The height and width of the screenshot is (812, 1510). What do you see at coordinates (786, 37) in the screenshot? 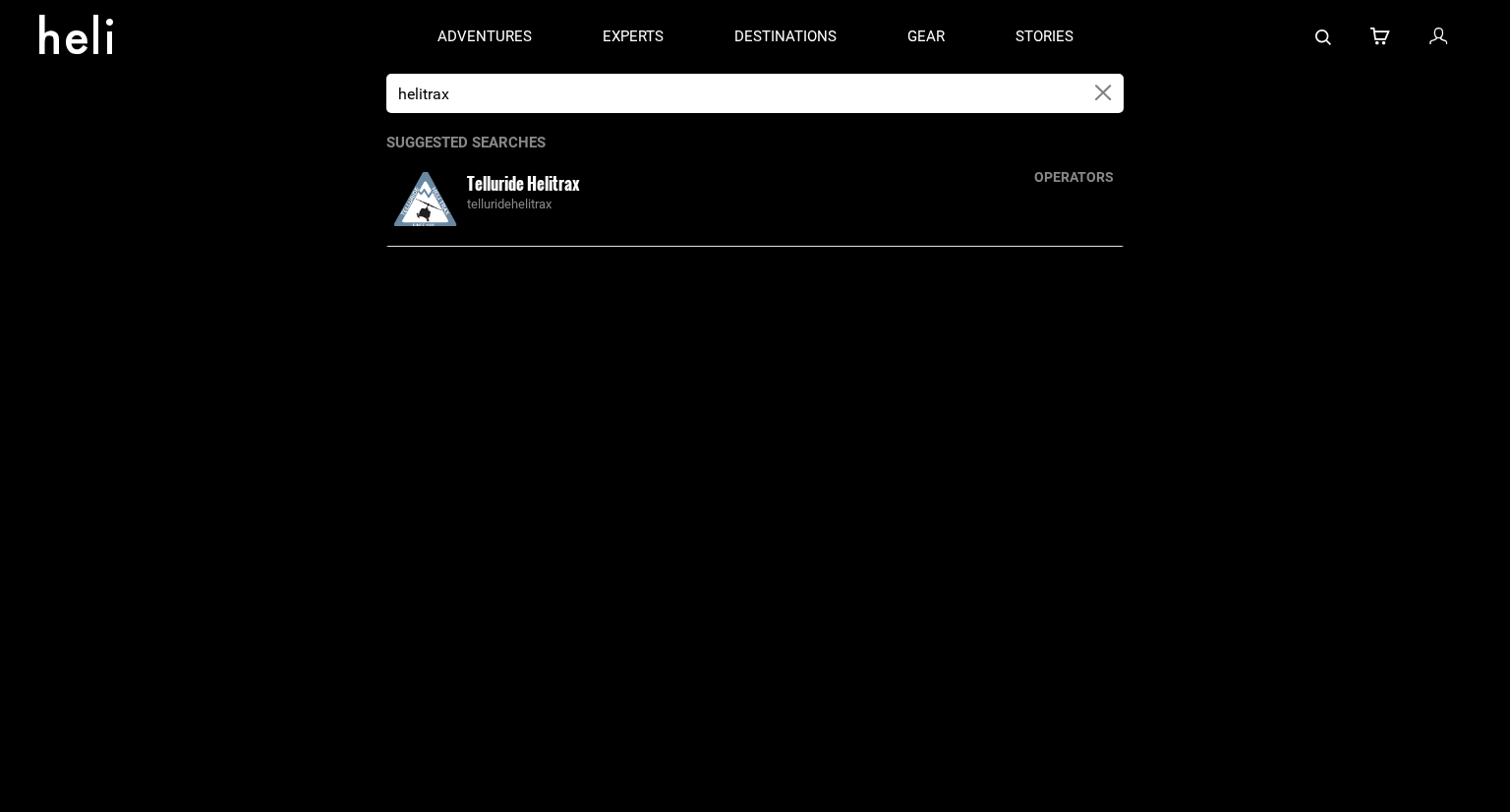
I see `p: destinations` at bounding box center [786, 37].